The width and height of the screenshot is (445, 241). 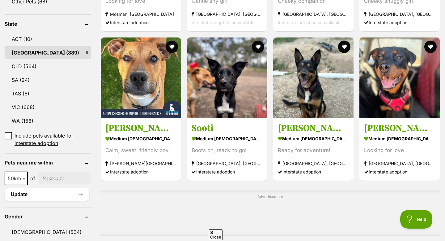 What do you see at coordinates (400, 150) in the screenshot?
I see `div: Looking for love` at bounding box center [400, 150].